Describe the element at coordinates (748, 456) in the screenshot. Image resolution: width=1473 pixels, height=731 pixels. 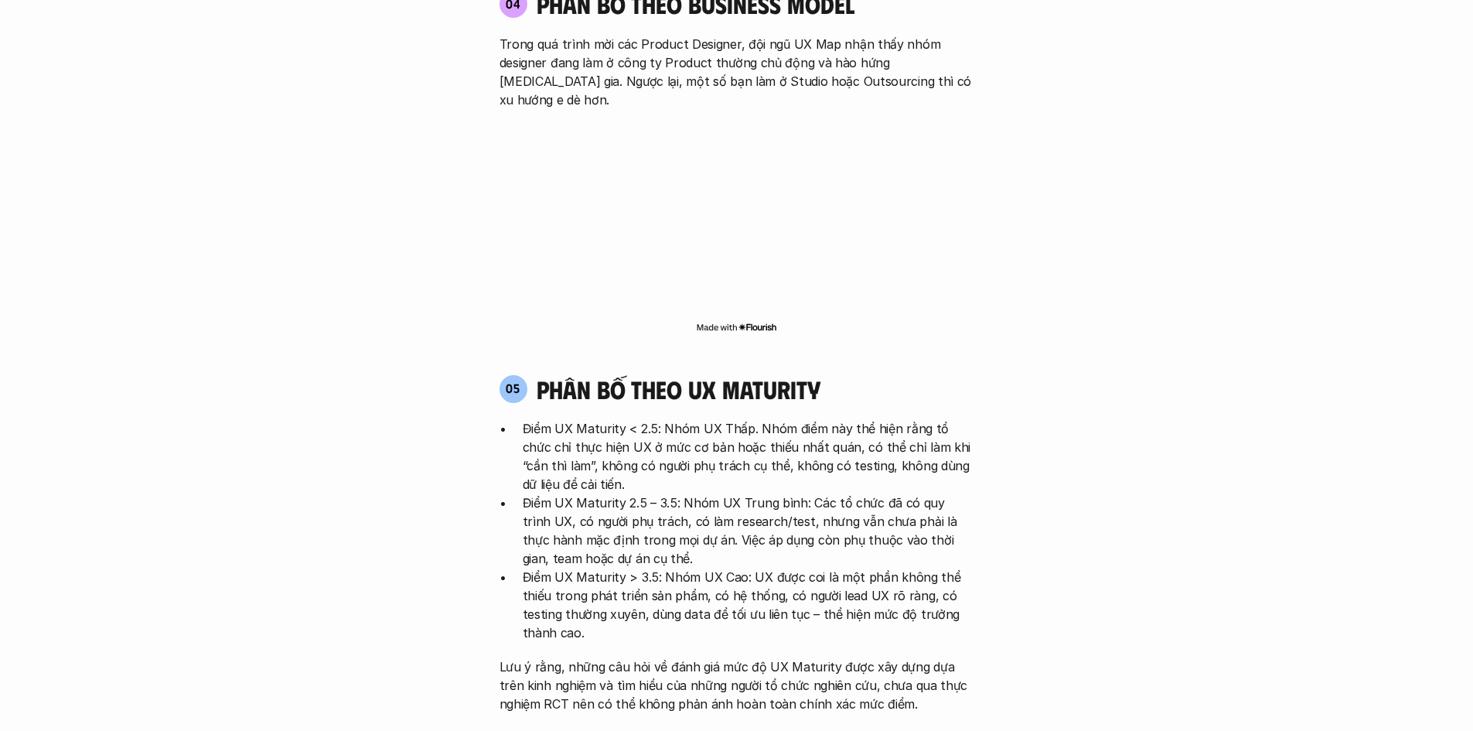
I see `p: Điểm UX Maturity < 2.5: Nhóm UX Thấp. Nhóm điểm này thể hiện rằng tổ chức chỉ thực hiện UX ở mức ...` at that location.